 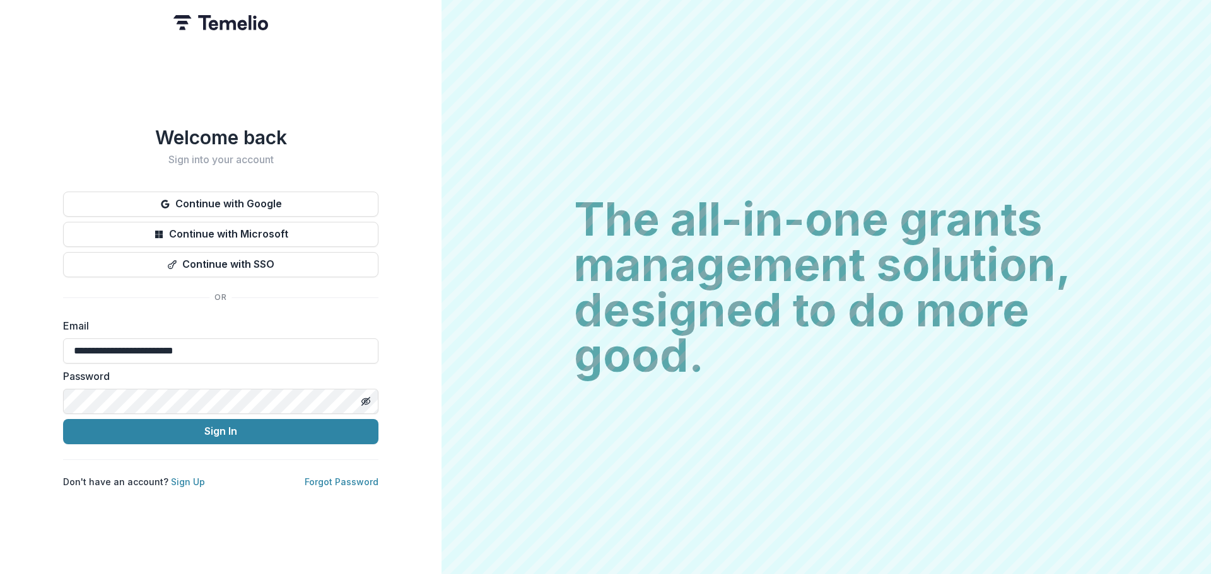 What do you see at coordinates (221, 23) in the screenshot?
I see `img: Temelio` at bounding box center [221, 23].